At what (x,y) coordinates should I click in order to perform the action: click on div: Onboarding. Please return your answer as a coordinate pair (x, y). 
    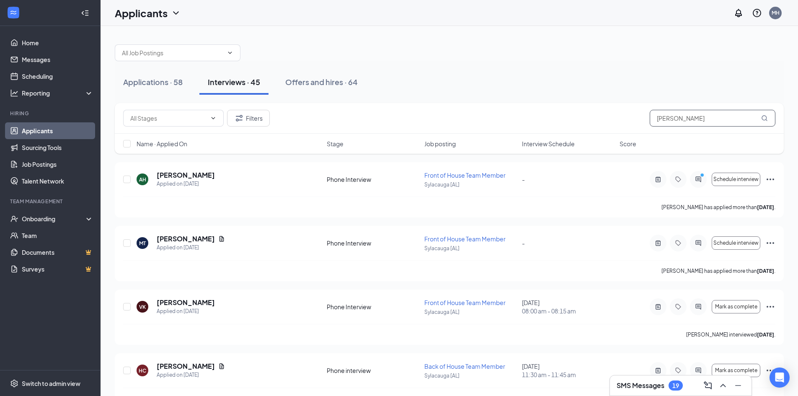
    Looking at the image, I should click on (54, 219).